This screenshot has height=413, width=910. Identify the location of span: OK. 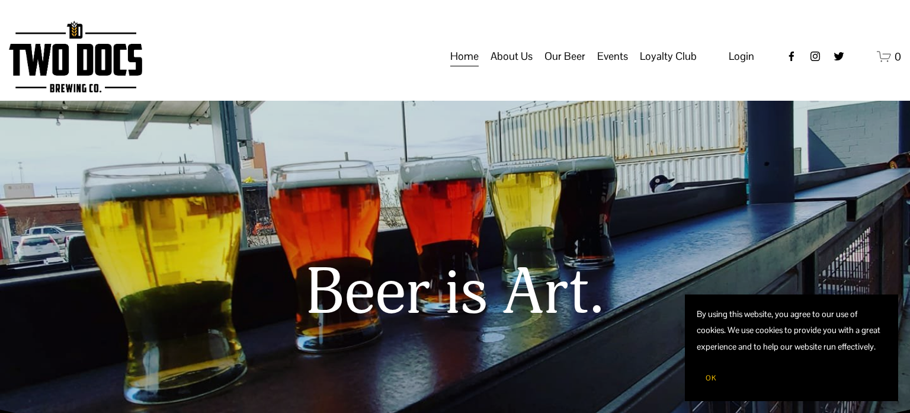
(711, 378).